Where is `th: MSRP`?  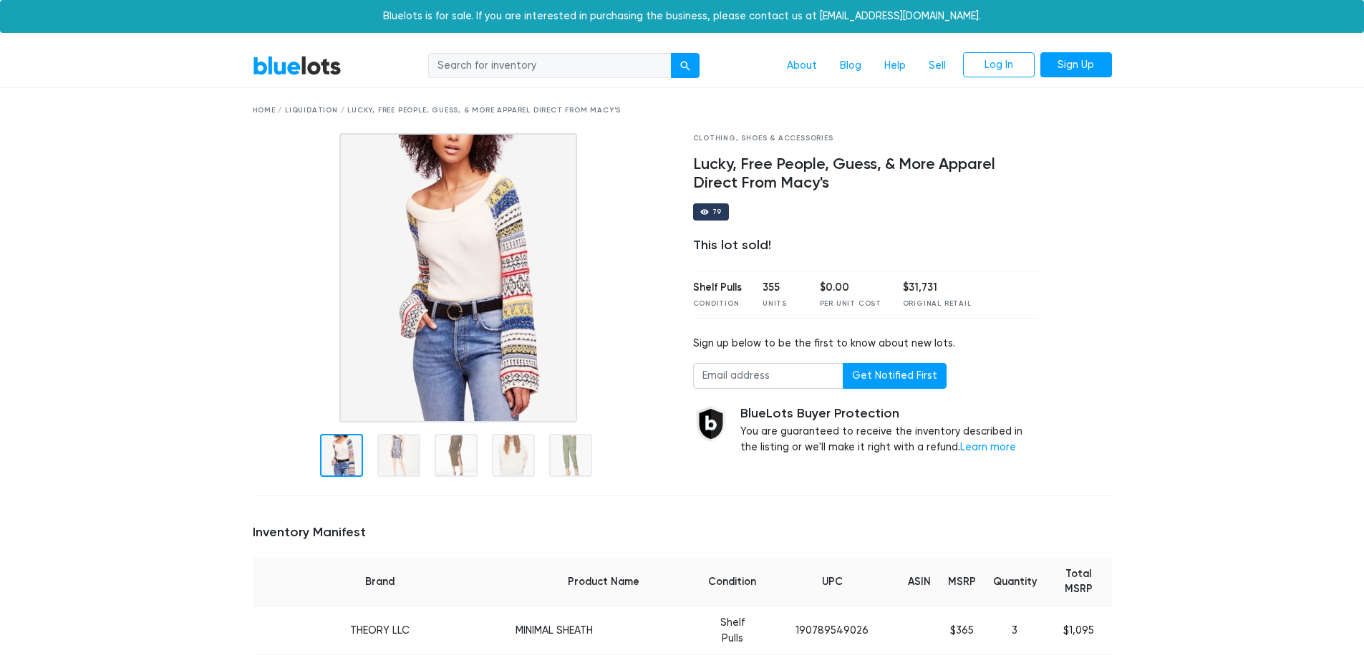
th: MSRP is located at coordinates (962, 582).